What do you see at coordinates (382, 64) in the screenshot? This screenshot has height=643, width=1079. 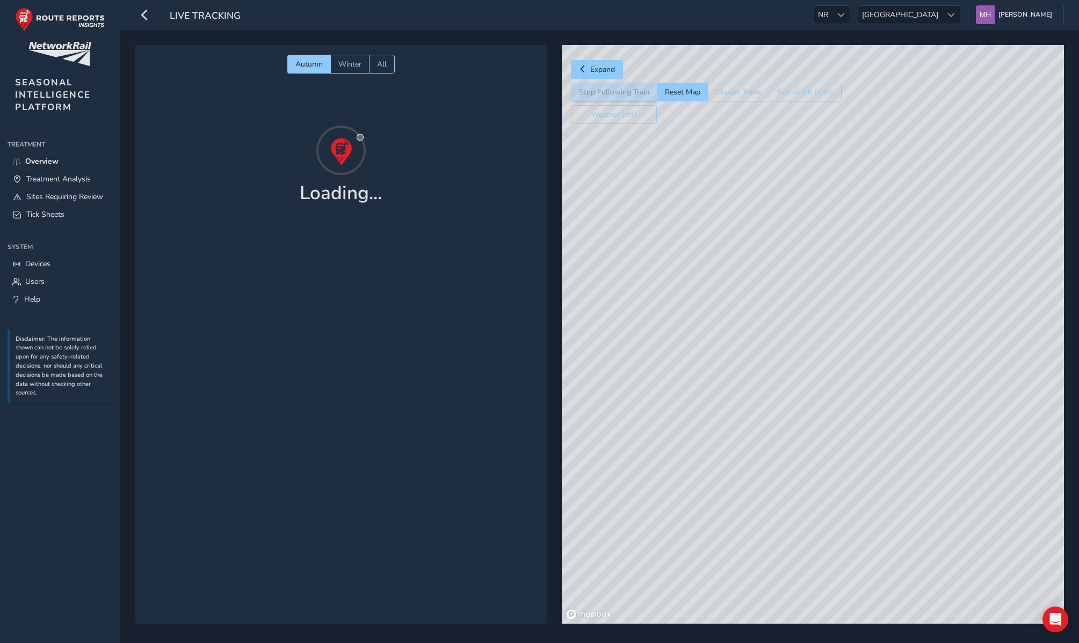 I see `span: All` at bounding box center [382, 64].